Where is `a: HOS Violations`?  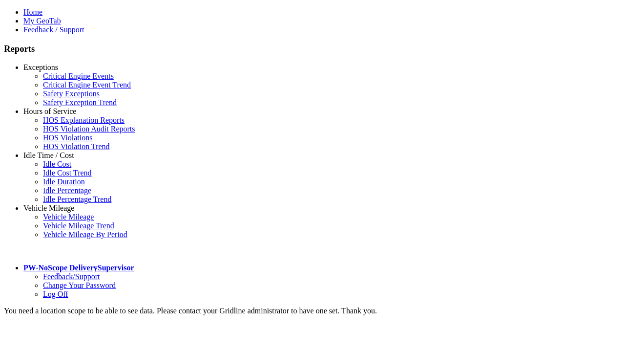 a: HOS Violations is located at coordinates (67, 137).